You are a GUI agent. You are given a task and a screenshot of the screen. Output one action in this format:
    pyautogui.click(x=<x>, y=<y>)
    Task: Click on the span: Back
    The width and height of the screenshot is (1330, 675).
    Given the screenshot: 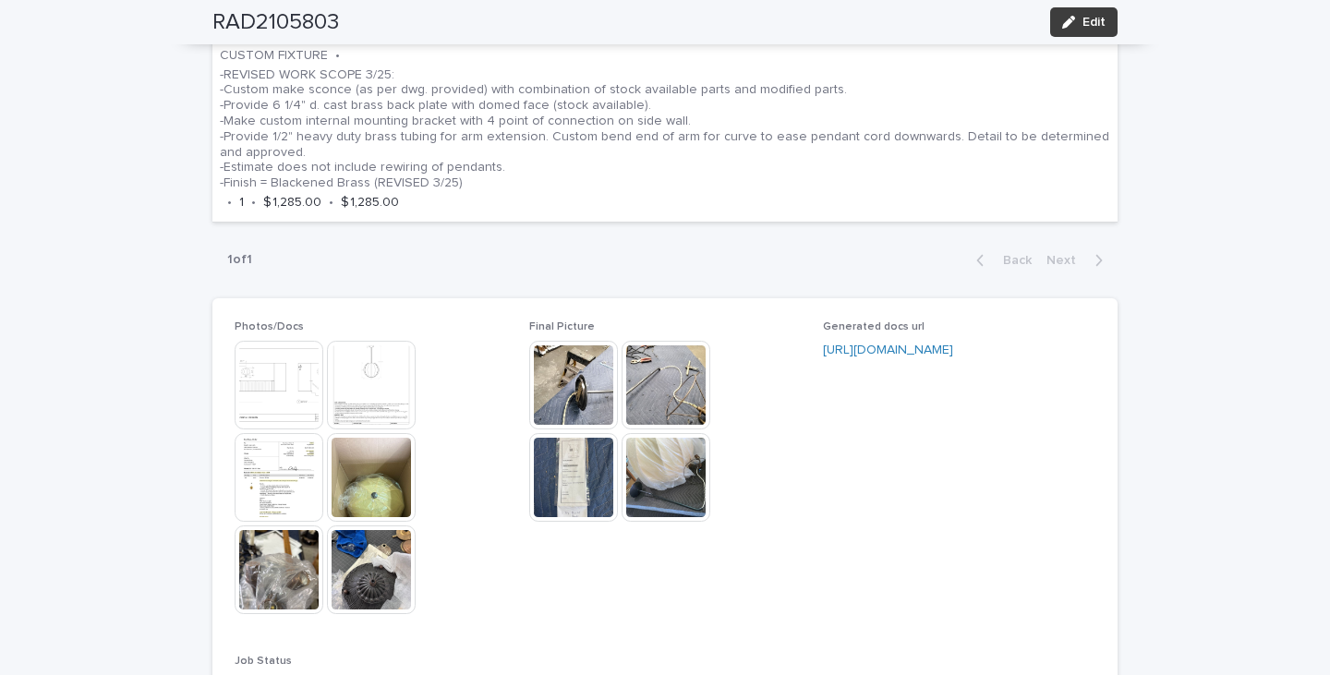 What is the action you would take?
    pyautogui.click(x=1011, y=260)
    